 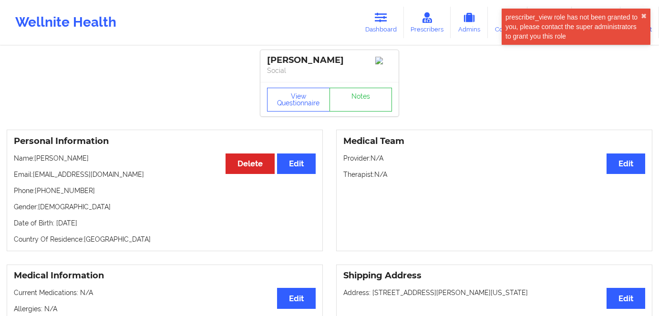 I want to click on h3: Medical Team, so click(x=494, y=141).